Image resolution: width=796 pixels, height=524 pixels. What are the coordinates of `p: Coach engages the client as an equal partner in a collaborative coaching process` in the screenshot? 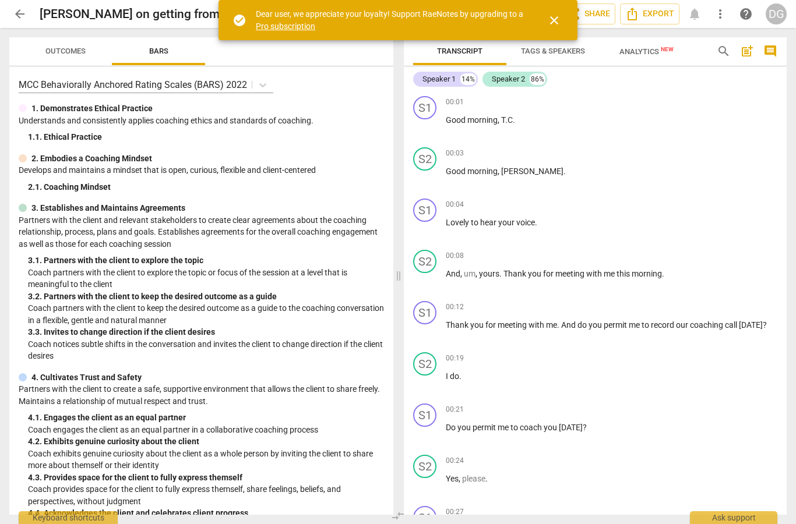 It's located at (206, 430).